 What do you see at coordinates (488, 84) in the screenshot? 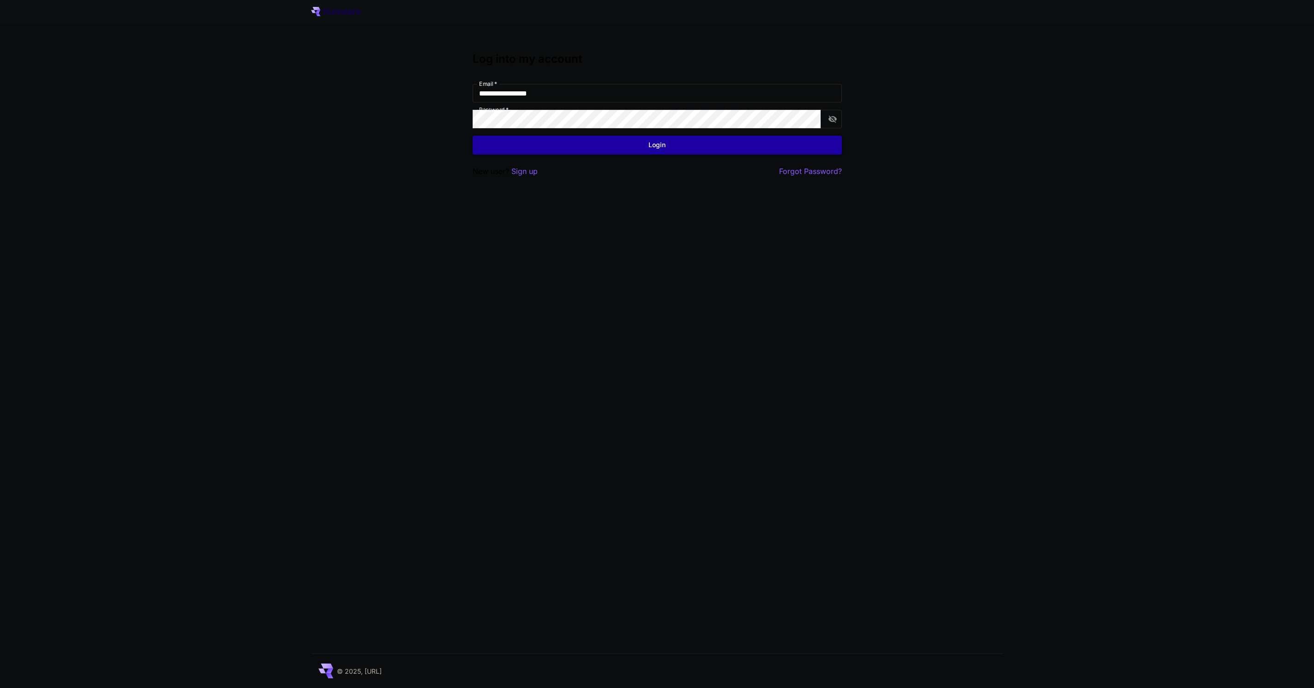
I see `label: Email` at bounding box center [488, 84].